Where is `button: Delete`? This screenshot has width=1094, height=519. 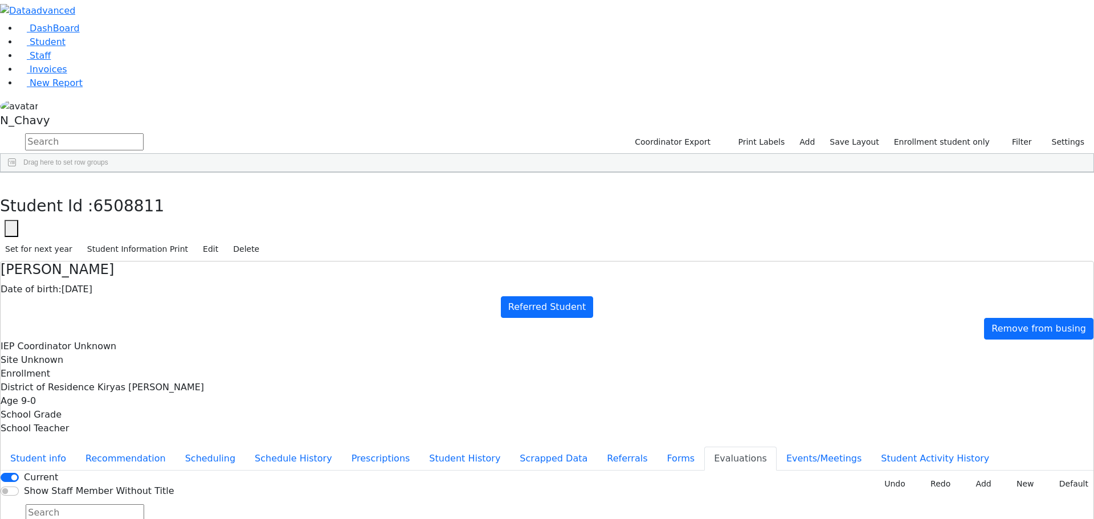 button: Delete is located at coordinates (246, 249).